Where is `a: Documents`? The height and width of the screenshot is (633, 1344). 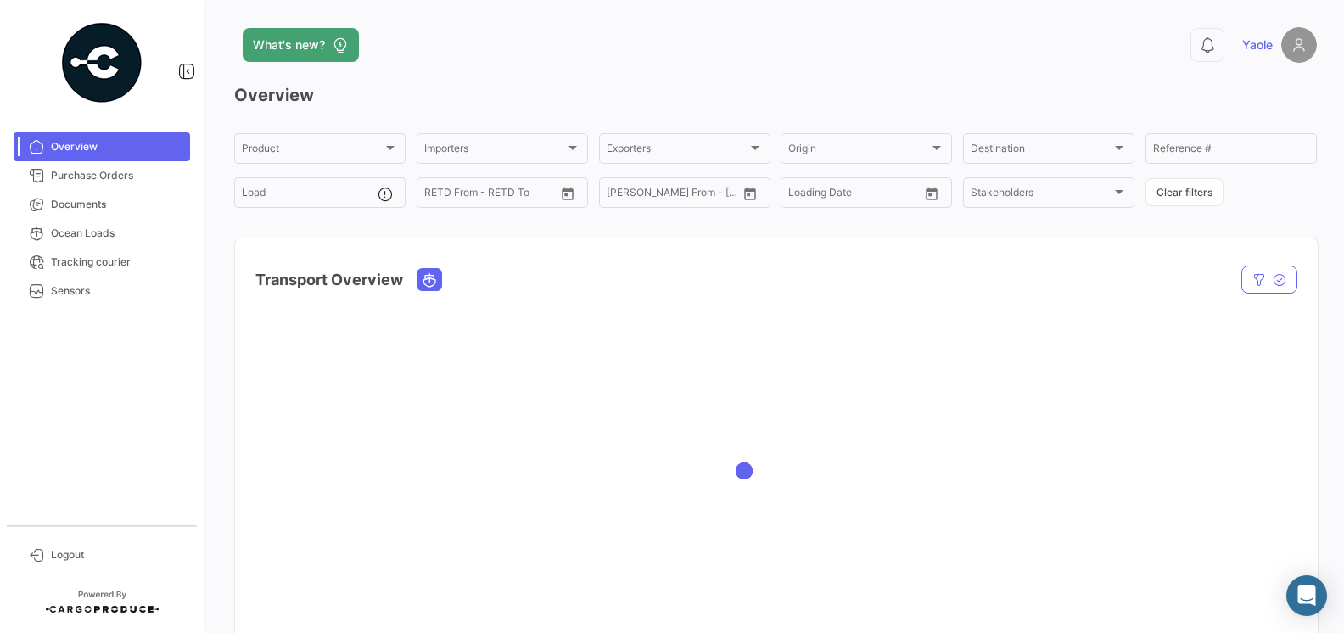
a: Documents is located at coordinates (102, 204).